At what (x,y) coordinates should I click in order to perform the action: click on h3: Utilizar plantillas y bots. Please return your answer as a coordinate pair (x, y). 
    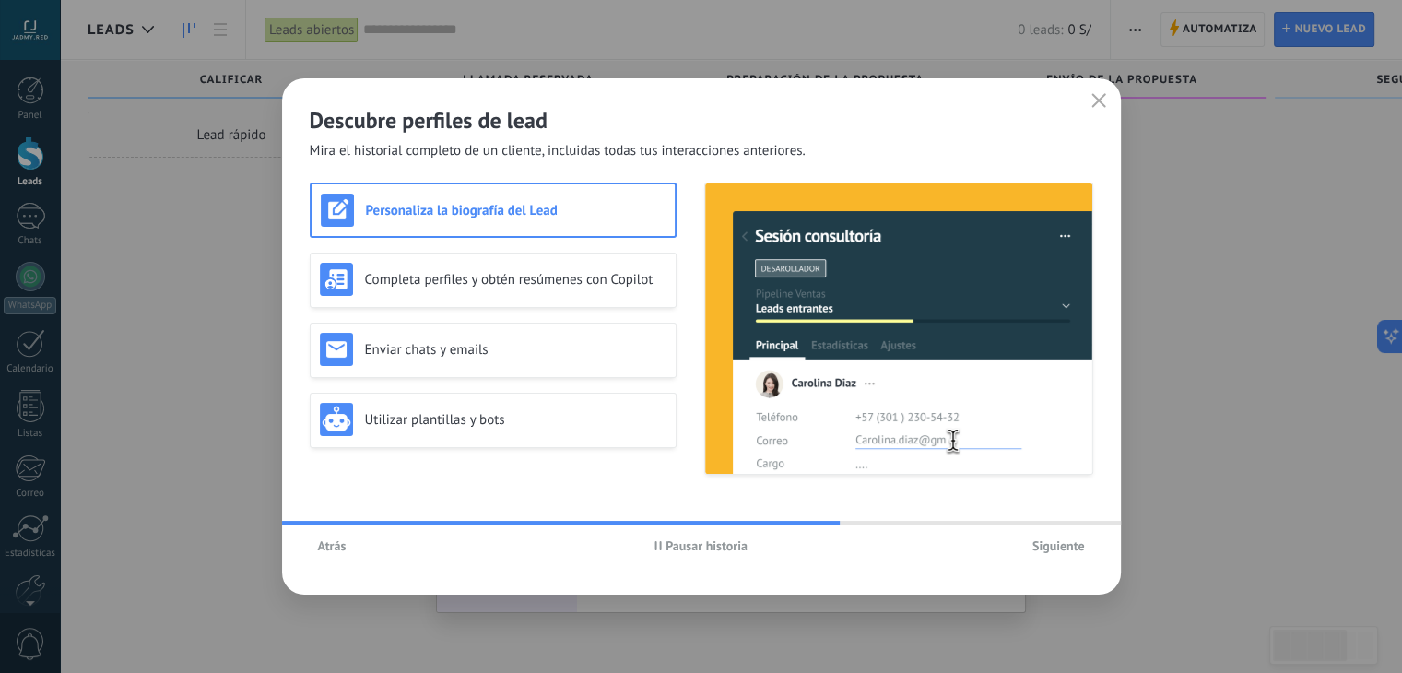
    Looking at the image, I should click on (515, 420).